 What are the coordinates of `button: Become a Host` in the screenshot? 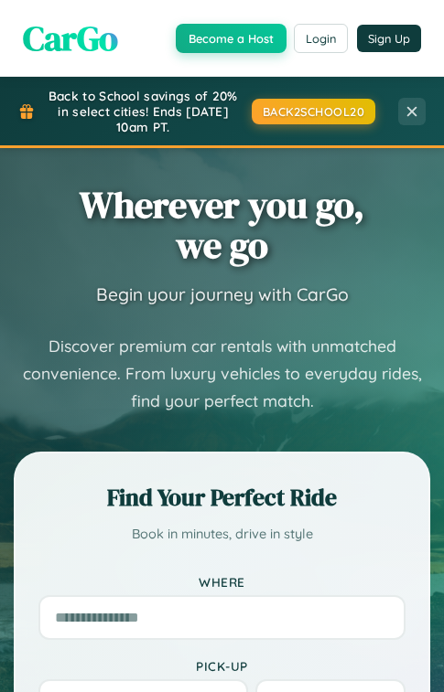 It's located at (230, 38).